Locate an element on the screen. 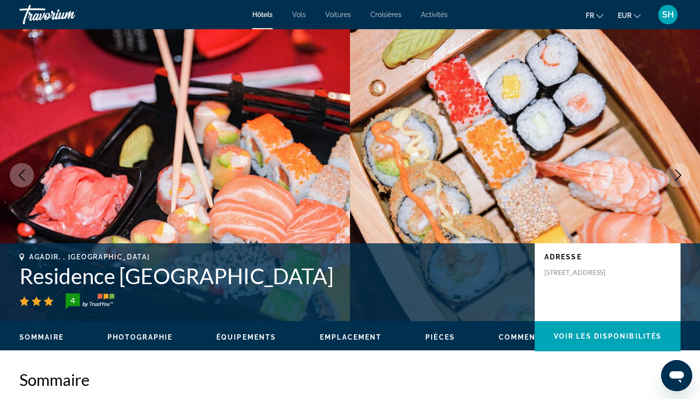 The width and height of the screenshot is (700, 399). button: User Menu is located at coordinates (668, 15).